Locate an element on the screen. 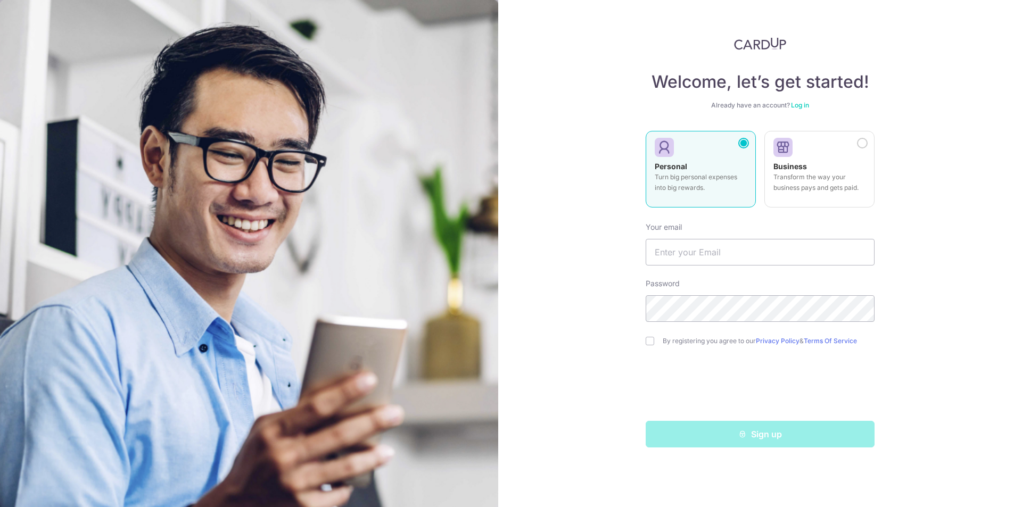 This screenshot has width=1022, height=507. label: Your email is located at coordinates (664, 227).